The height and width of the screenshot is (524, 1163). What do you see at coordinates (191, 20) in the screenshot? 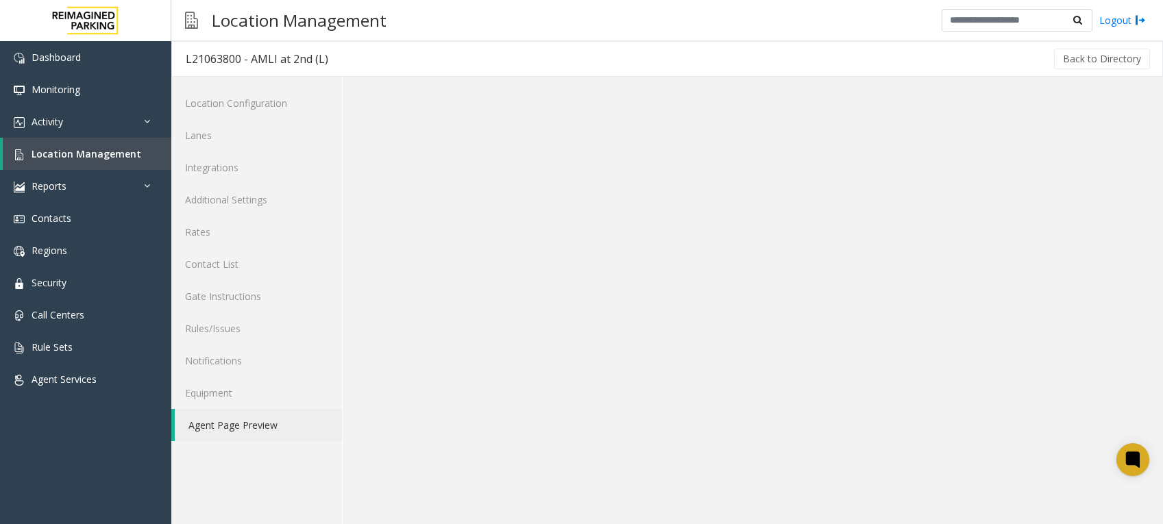
I see `img: pageIcon` at bounding box center [191, 20].